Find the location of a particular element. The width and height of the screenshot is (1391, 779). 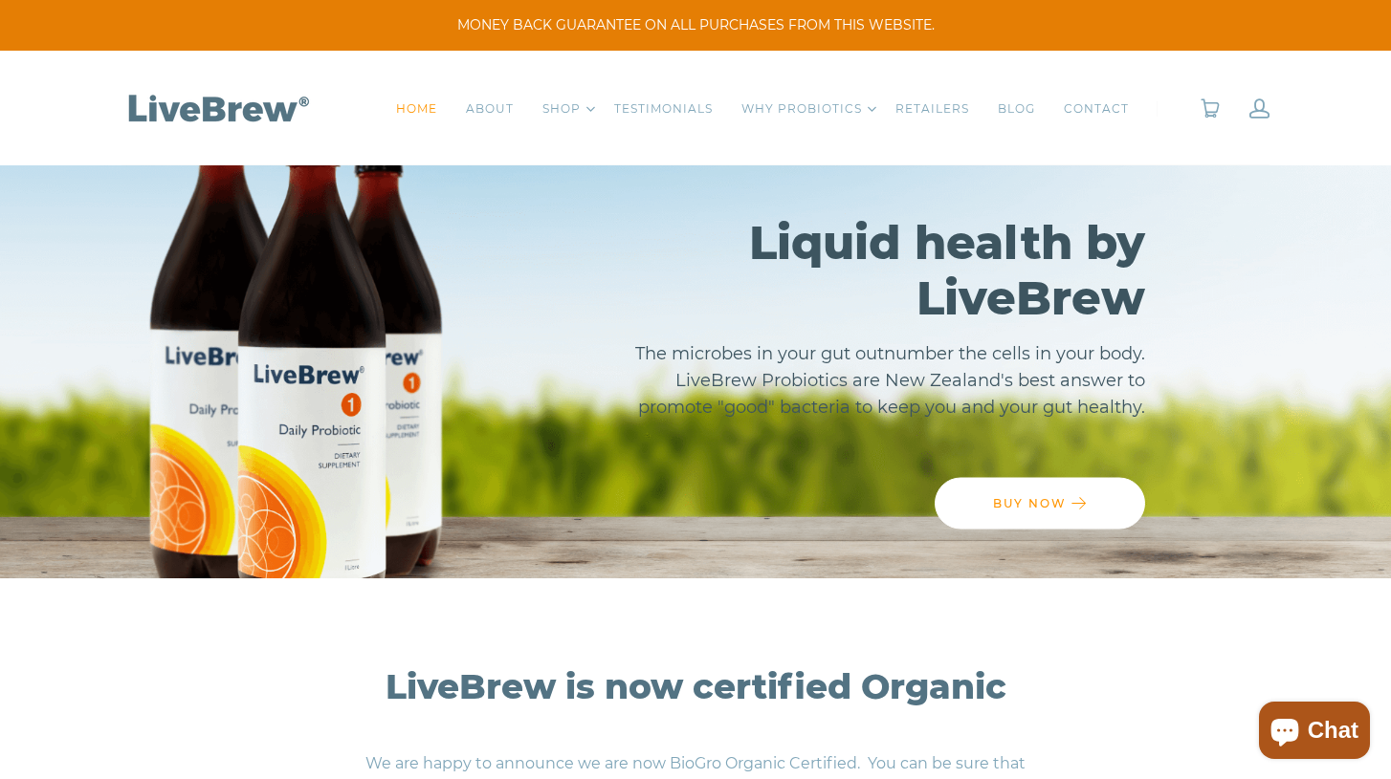

a: WHY PROBIOTICS is located at coordinates (801, 109).